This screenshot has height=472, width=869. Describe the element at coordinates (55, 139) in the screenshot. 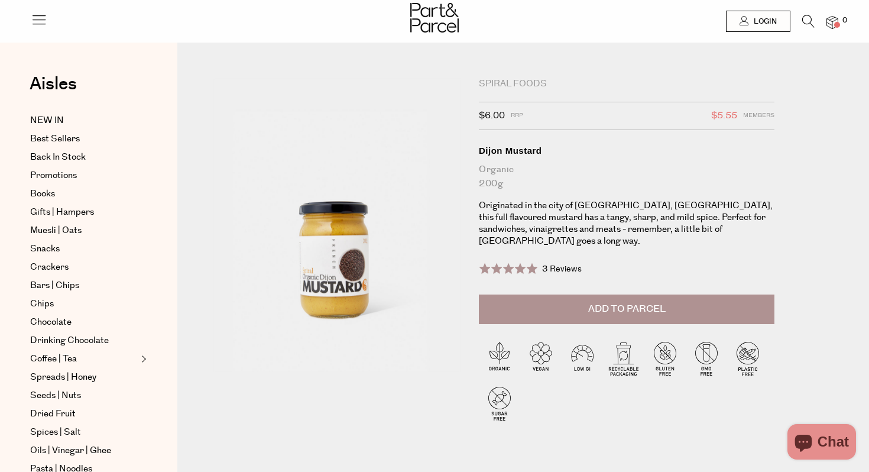

I see `span: Best Sellers` at that location.